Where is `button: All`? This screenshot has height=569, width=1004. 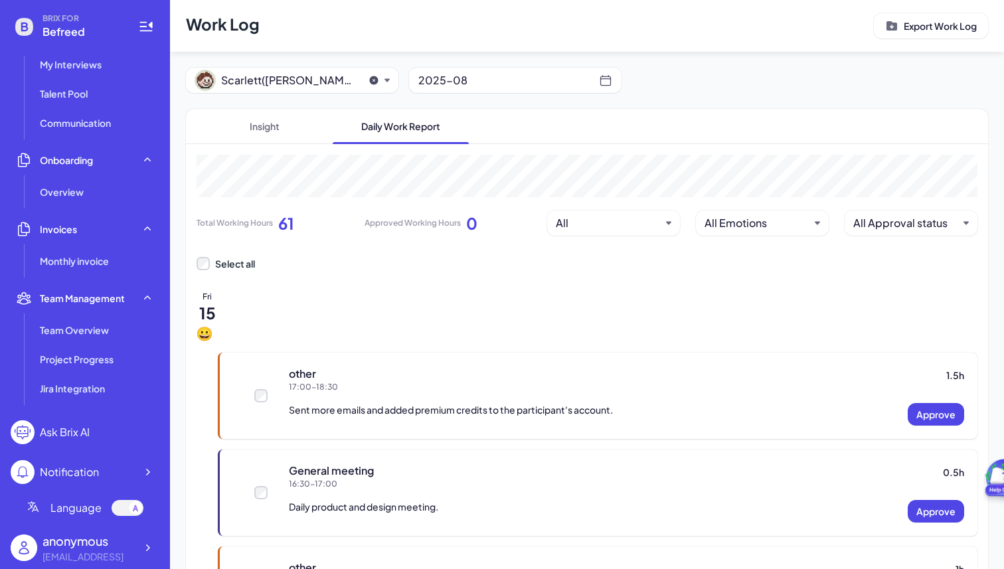 button: All is located at coordinates (608, 223).